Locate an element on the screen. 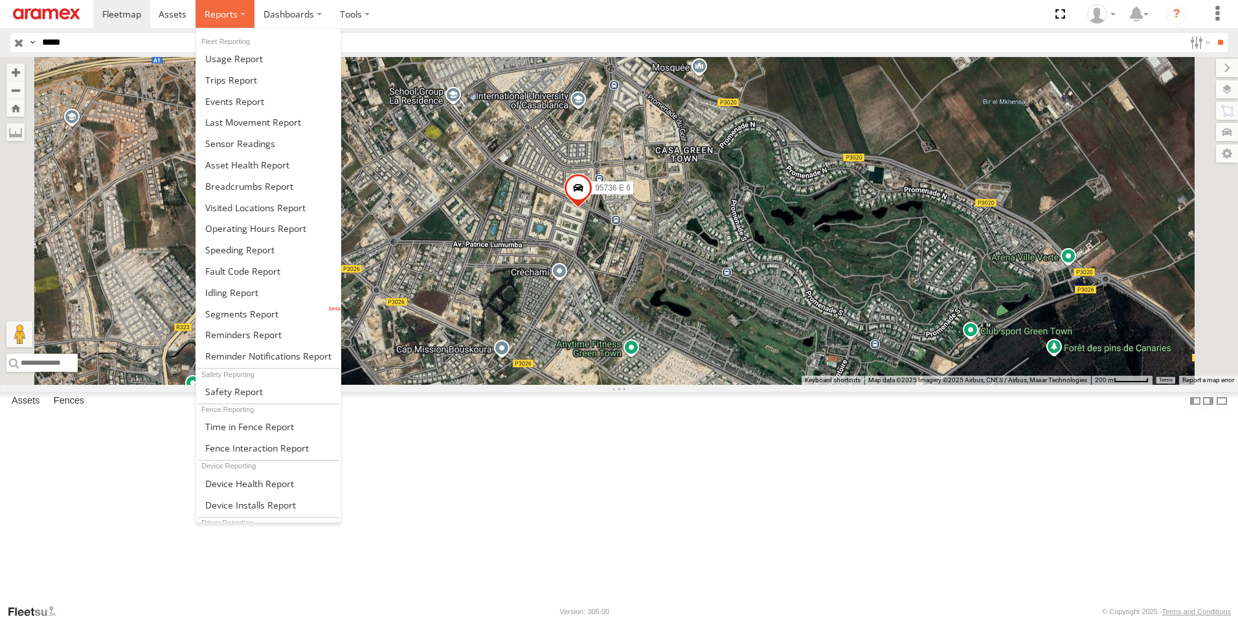 This screenshot has width=1238, height=618. a: Fault Code Report is located at coordinates (268, 271).